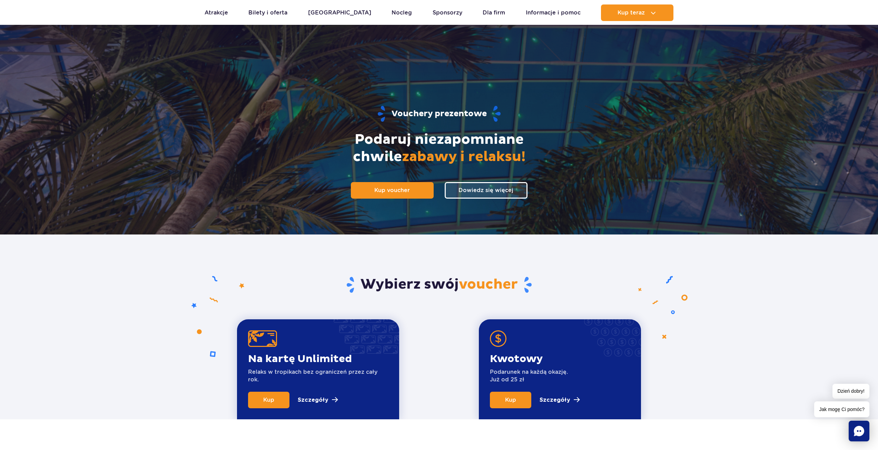 The width and height of the screenshot is (878, 450). What do you see at coordinates (439, 285) in the screenshot?
I see `h2: Wybierz swój` at bounding box center [439, 285].